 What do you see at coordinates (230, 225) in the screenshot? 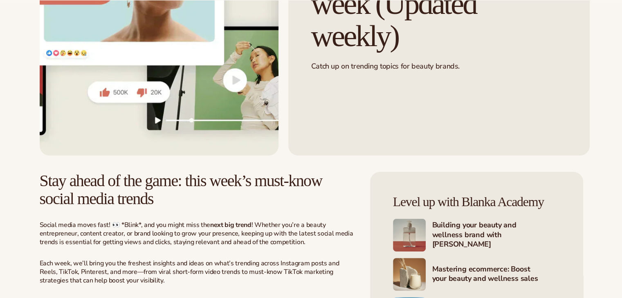
I see `strong: next big trend` at bounding box center [230, 225].